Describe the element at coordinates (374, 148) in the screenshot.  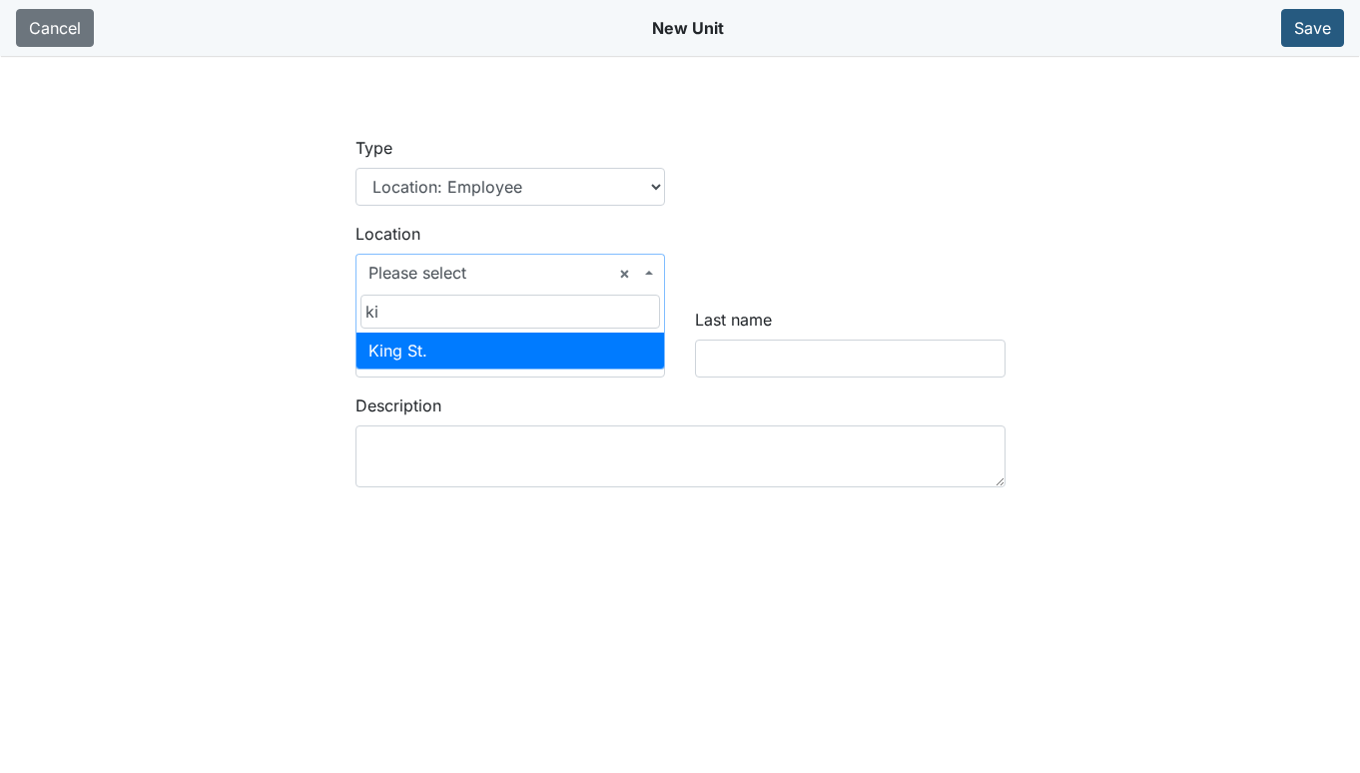
I see `label: Type` at that location.